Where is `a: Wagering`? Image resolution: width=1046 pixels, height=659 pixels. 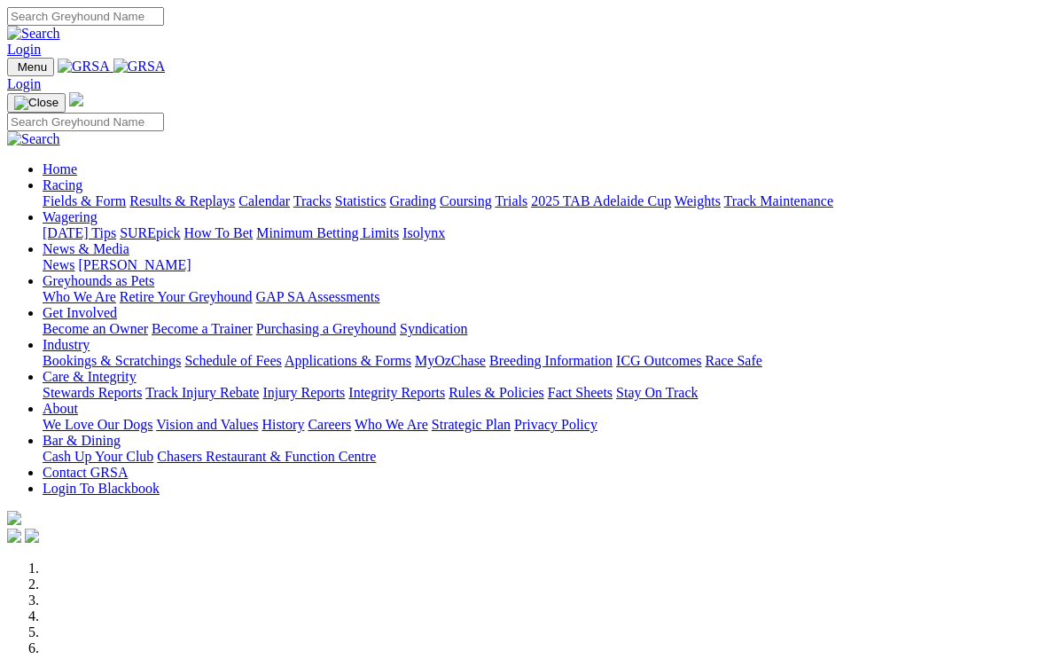 a: Wagering is located at coordinates (70, 216).